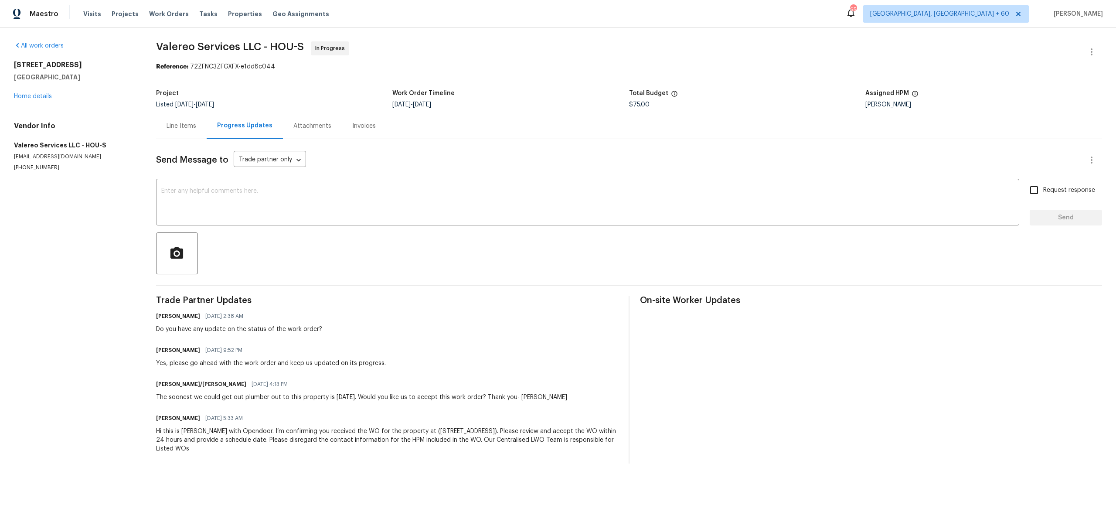 This screenshot has height=529, width=1116. I want to click on span: Trade Partner Updates, so click(387, 300).